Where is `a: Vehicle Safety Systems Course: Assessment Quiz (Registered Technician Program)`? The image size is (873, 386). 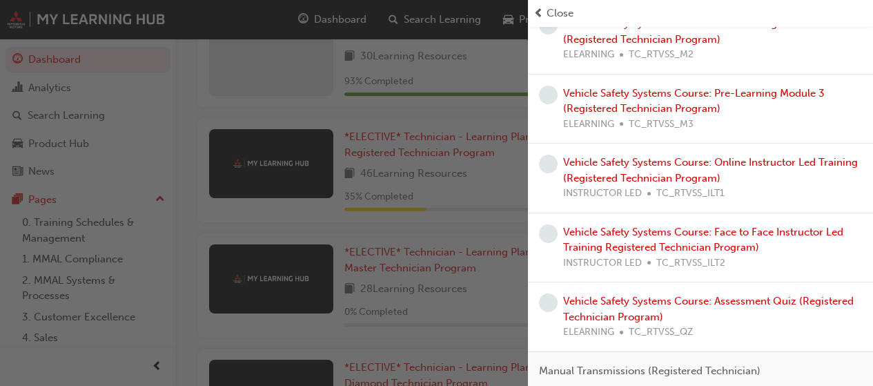 a: Vehicle Safety Systems Course: Assessment Quiz (Registered Technician Program) is located at coordinates (708, 309).